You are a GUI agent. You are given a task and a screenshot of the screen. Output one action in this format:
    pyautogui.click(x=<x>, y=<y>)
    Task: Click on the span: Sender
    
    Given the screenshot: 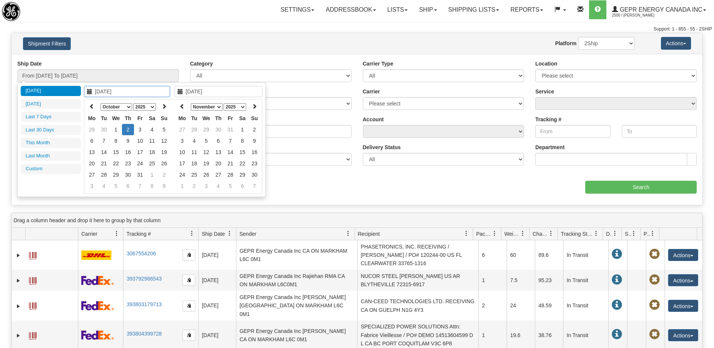 What is the action you would take?
    pyautogui.click(x=248, y=234)
    